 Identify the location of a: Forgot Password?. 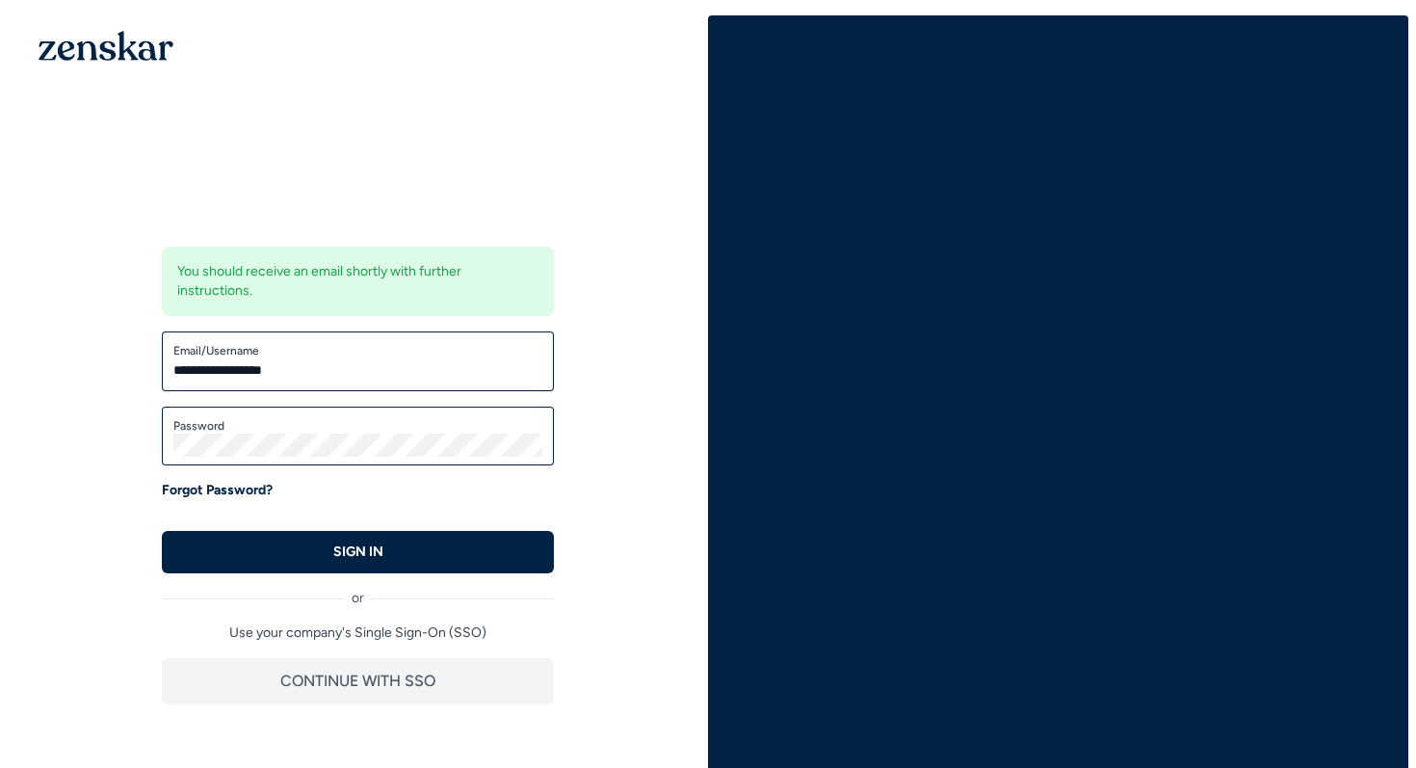
(217, 490).